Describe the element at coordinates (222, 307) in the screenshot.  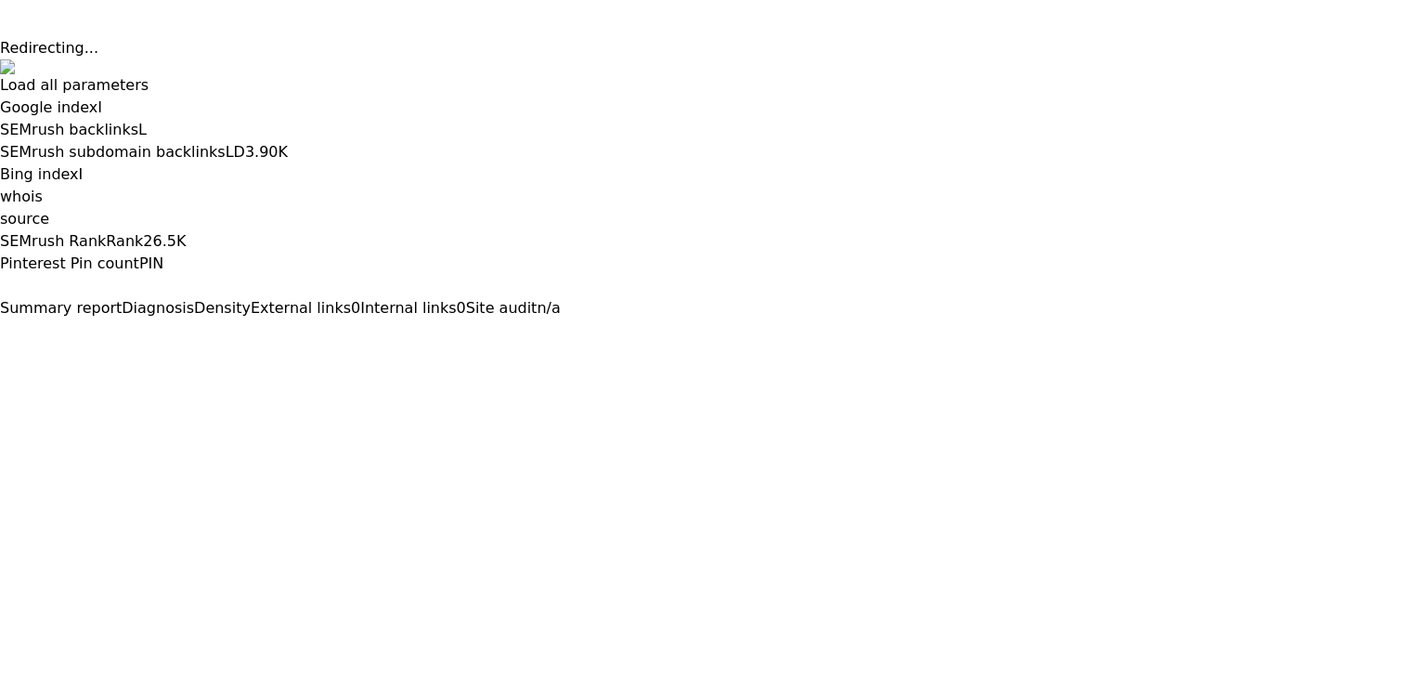
I see `span: Density` at that location.